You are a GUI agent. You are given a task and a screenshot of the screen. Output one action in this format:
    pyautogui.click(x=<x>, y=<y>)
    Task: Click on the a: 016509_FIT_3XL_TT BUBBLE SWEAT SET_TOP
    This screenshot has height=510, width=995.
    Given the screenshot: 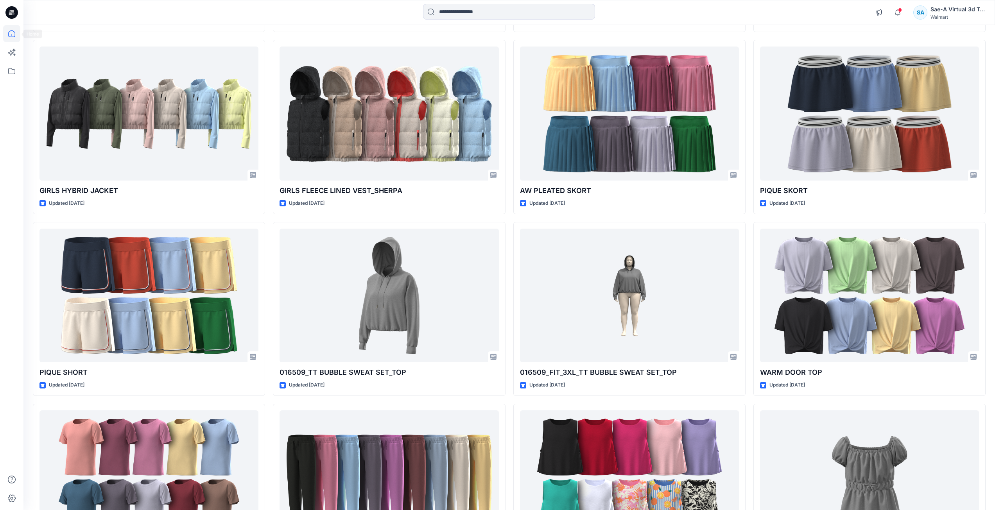 What is the action you would take?
    pyautogui.click(x=630, y=296)
    